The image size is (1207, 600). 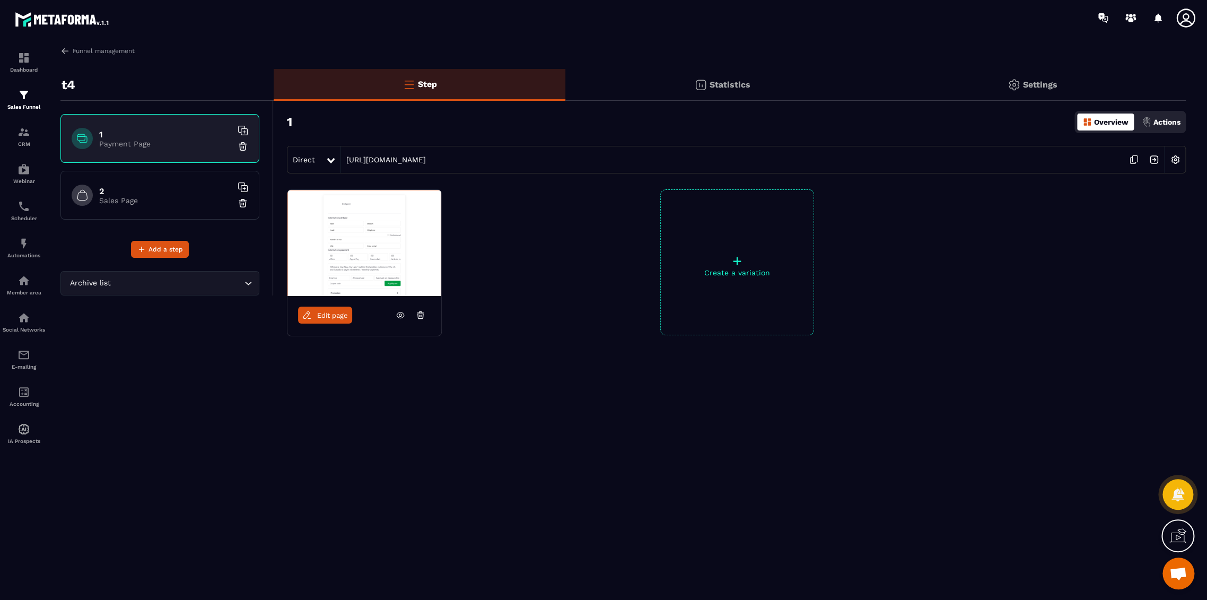 I want to click on span: Edit page, so click(x=332, y=315).